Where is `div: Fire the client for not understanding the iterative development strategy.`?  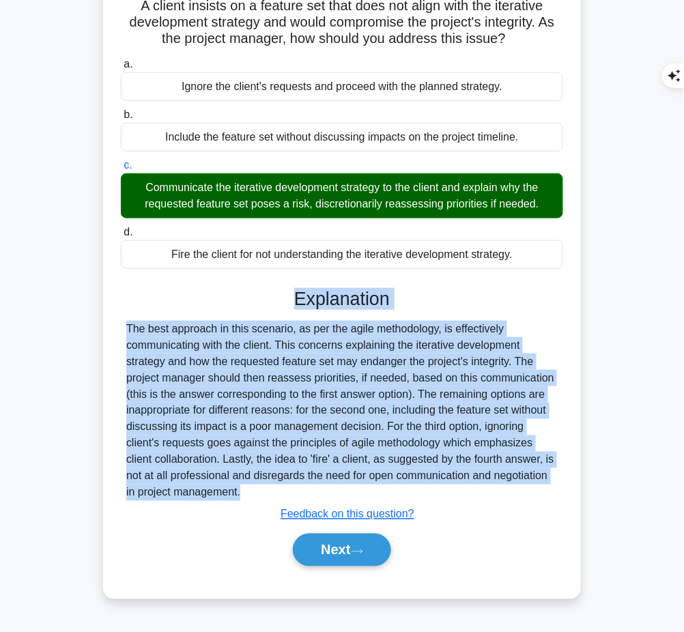 div: Fire the client for not understanding the iterative development strategy. is located at coordinates (342, 255).